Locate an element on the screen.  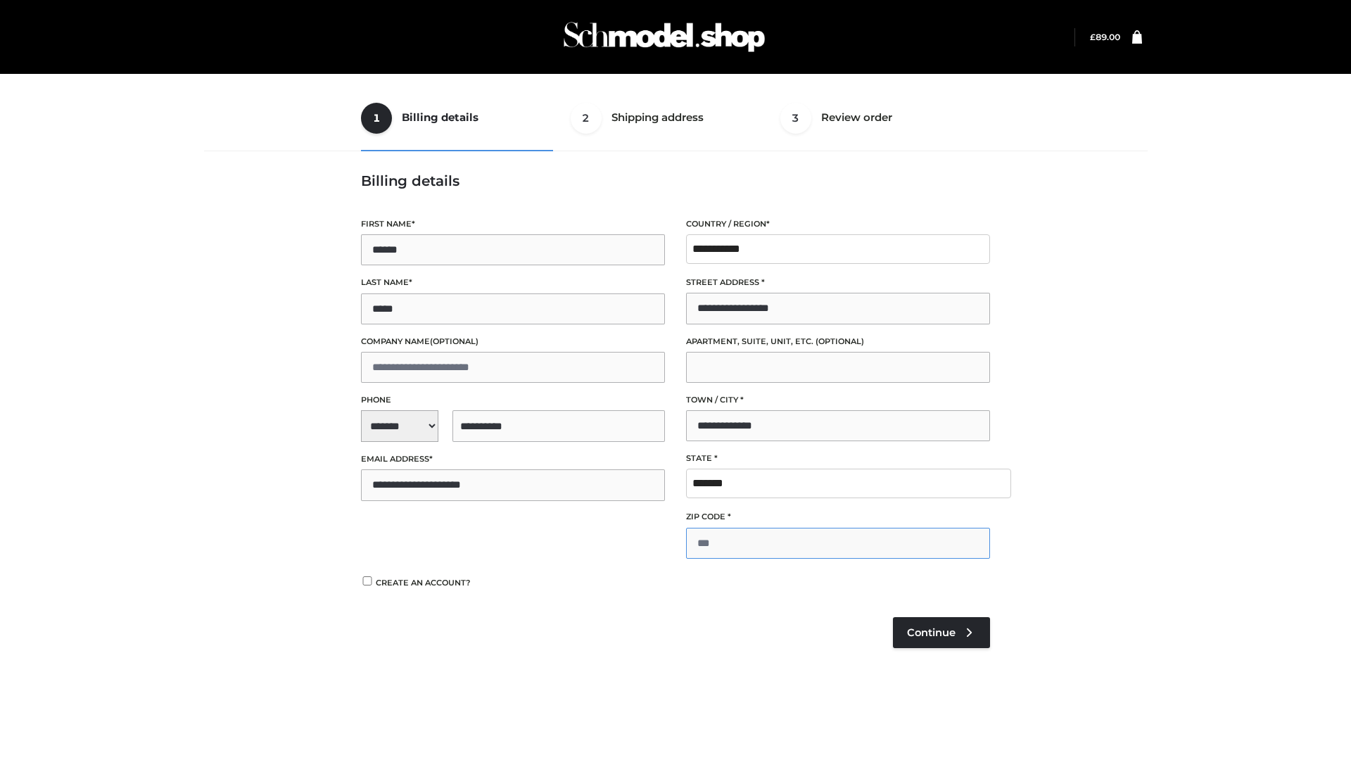
label: Email address is located at coordinates (513, 459).